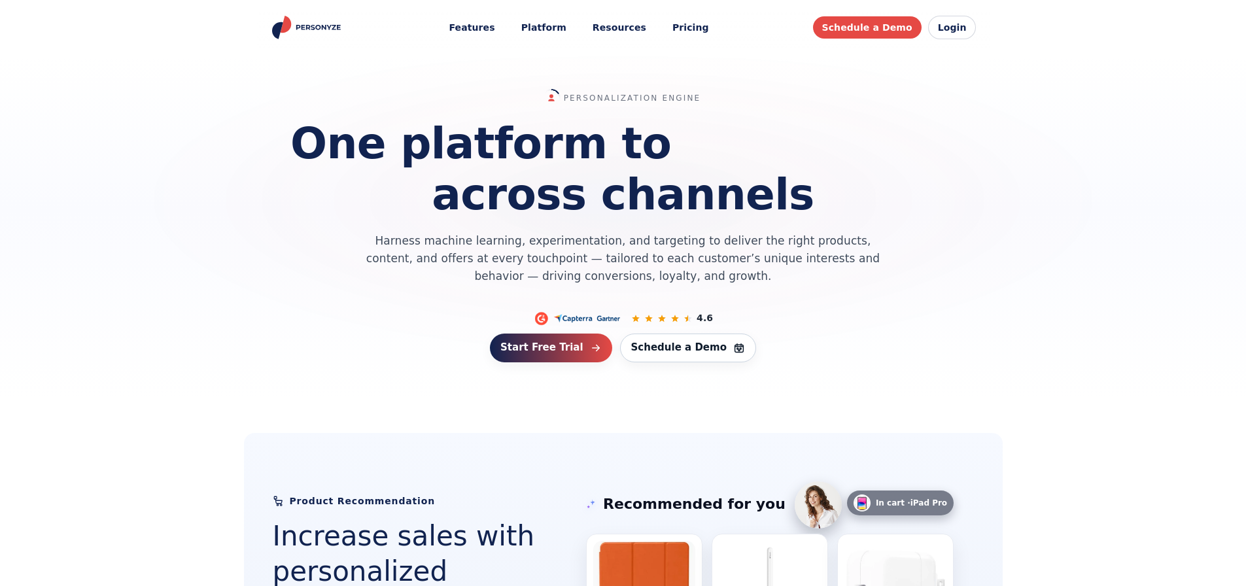 The image size is (1246, 586). I want to click on span: One platform to, so click(481, 144).